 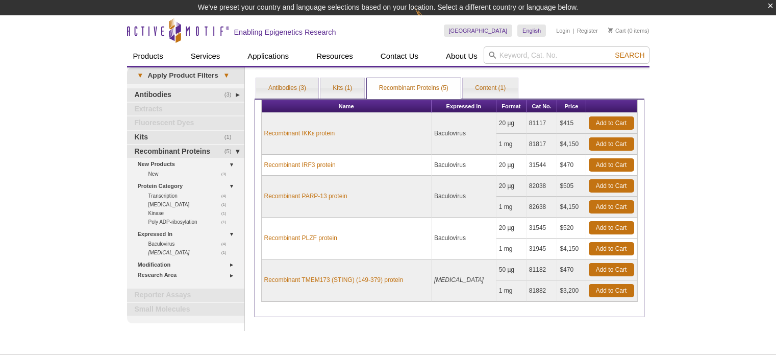 I want to click on th: Expressed In, so click(x=464, y=106).